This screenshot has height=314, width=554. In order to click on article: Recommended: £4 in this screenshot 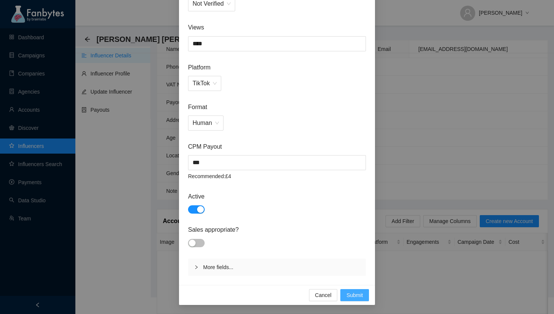, I will do `click(277, 176)`.